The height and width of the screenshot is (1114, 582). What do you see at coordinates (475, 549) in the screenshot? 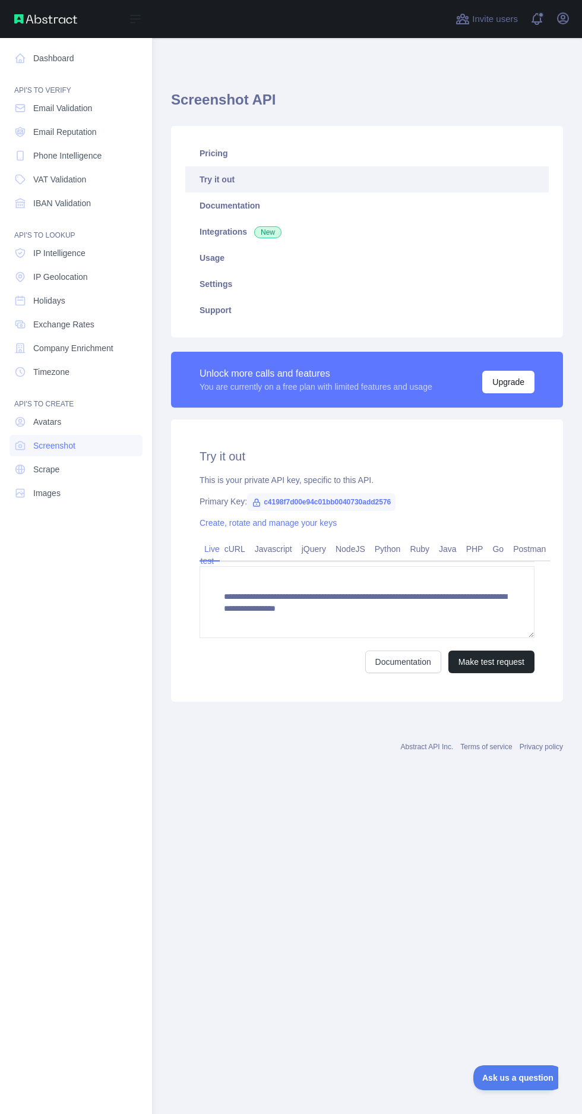
I see `a: PHP` at bounding box center [475, 549].